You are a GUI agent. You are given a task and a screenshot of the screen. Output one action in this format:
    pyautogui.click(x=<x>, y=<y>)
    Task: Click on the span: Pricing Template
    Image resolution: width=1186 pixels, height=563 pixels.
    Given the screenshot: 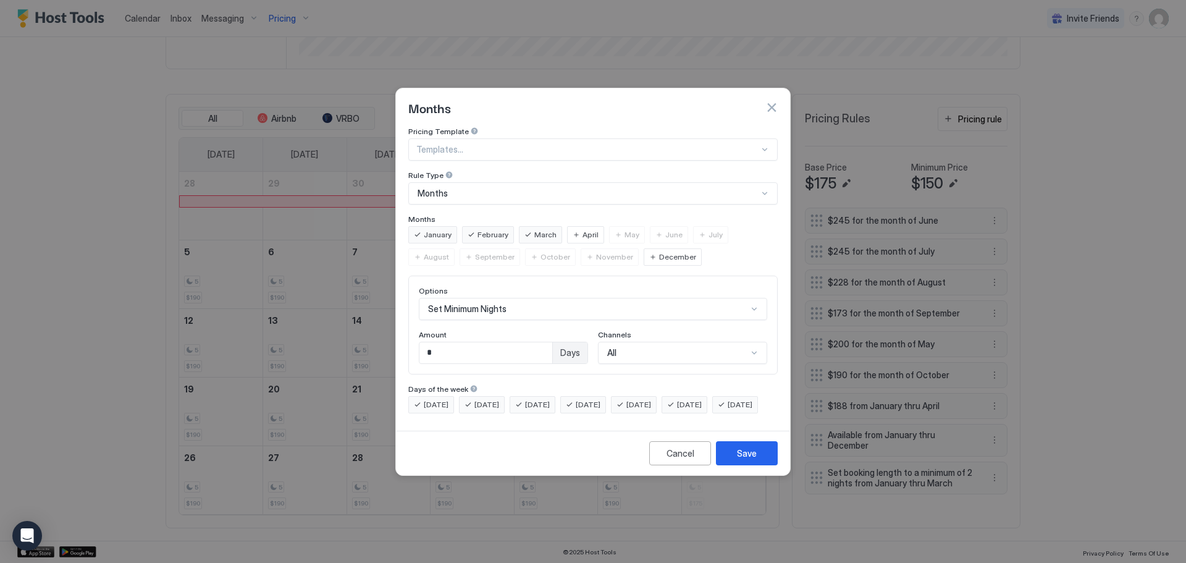 What is the action you would take?
    pyautogui.click(x=439, y=131)
    